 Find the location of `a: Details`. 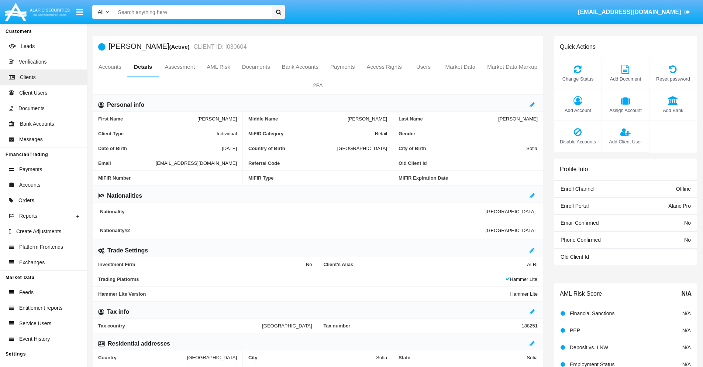

a: Details is located at coordinates (143, 67).